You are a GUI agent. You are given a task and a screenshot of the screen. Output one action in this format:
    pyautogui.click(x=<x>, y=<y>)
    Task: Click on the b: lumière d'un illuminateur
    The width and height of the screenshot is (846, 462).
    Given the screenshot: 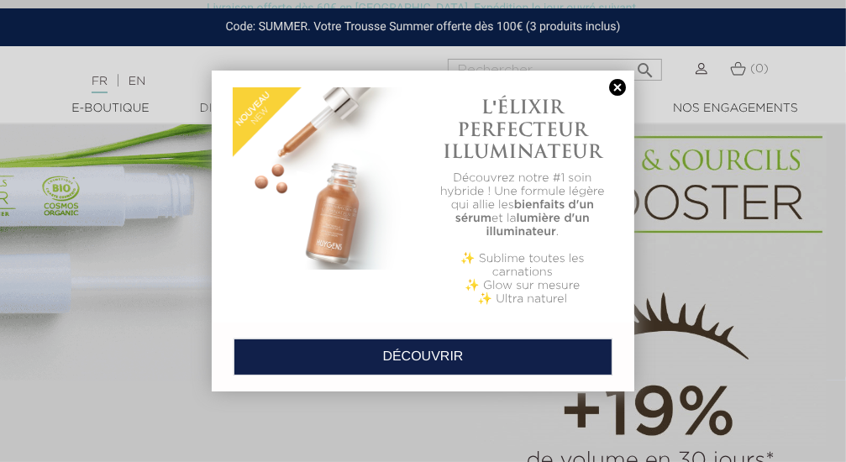 What is the action you would take?
    pyautogui.click(x=538, y=225)
    